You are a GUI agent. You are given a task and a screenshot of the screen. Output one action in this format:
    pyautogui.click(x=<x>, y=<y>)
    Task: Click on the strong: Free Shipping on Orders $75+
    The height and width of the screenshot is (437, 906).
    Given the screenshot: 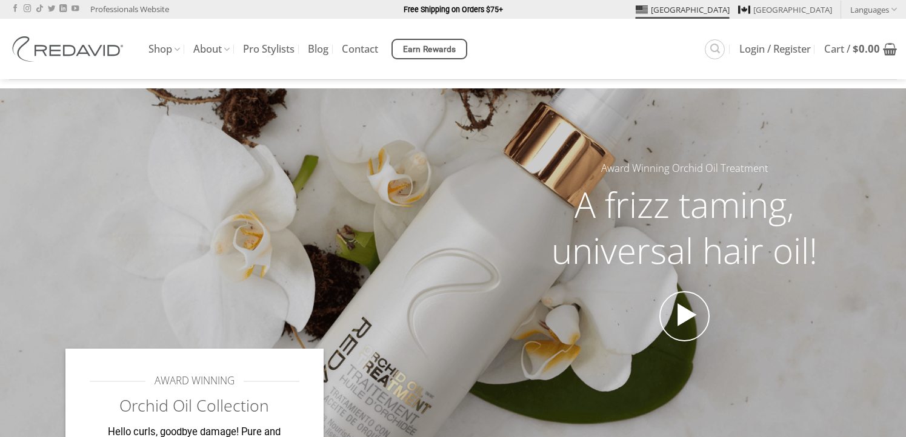 What is the action you would take?
    pyautogui.click(x=453, y=9)
    